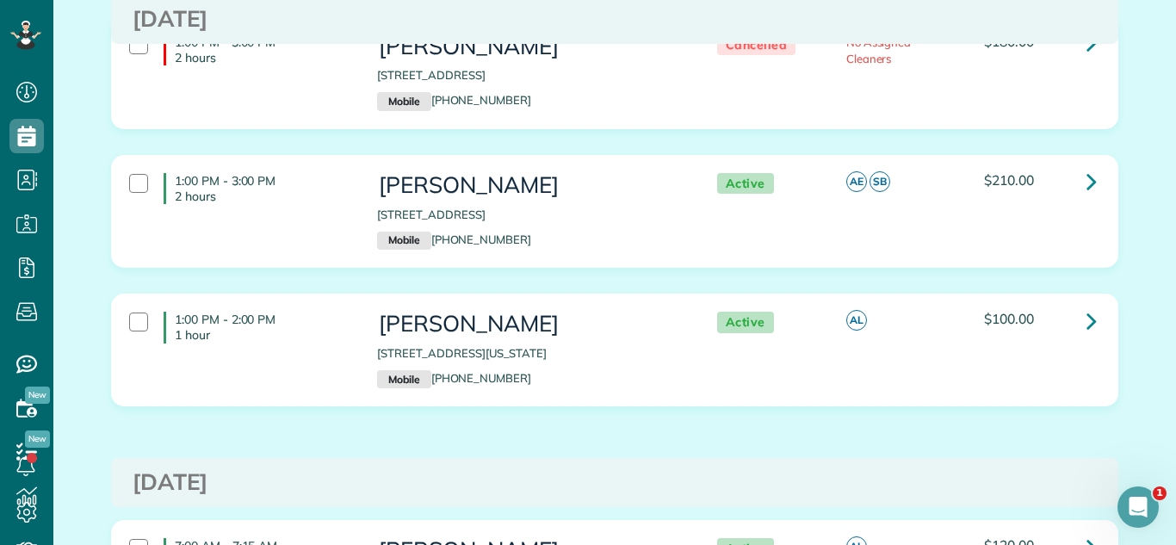 The height and width of the screenshot is (545, 1176). What do you see at coordinates (263, 335) in the screenshot?
I see `p: 1 hour` at bounding box center [263, 335].